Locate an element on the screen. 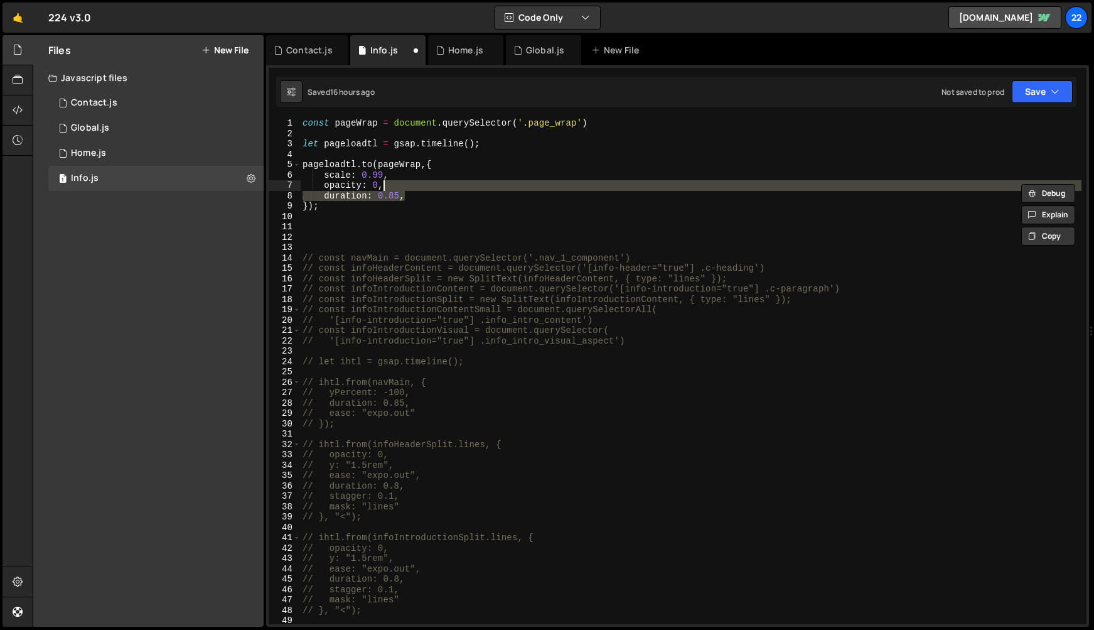  h2: Files is located at coordinates (60, 50).